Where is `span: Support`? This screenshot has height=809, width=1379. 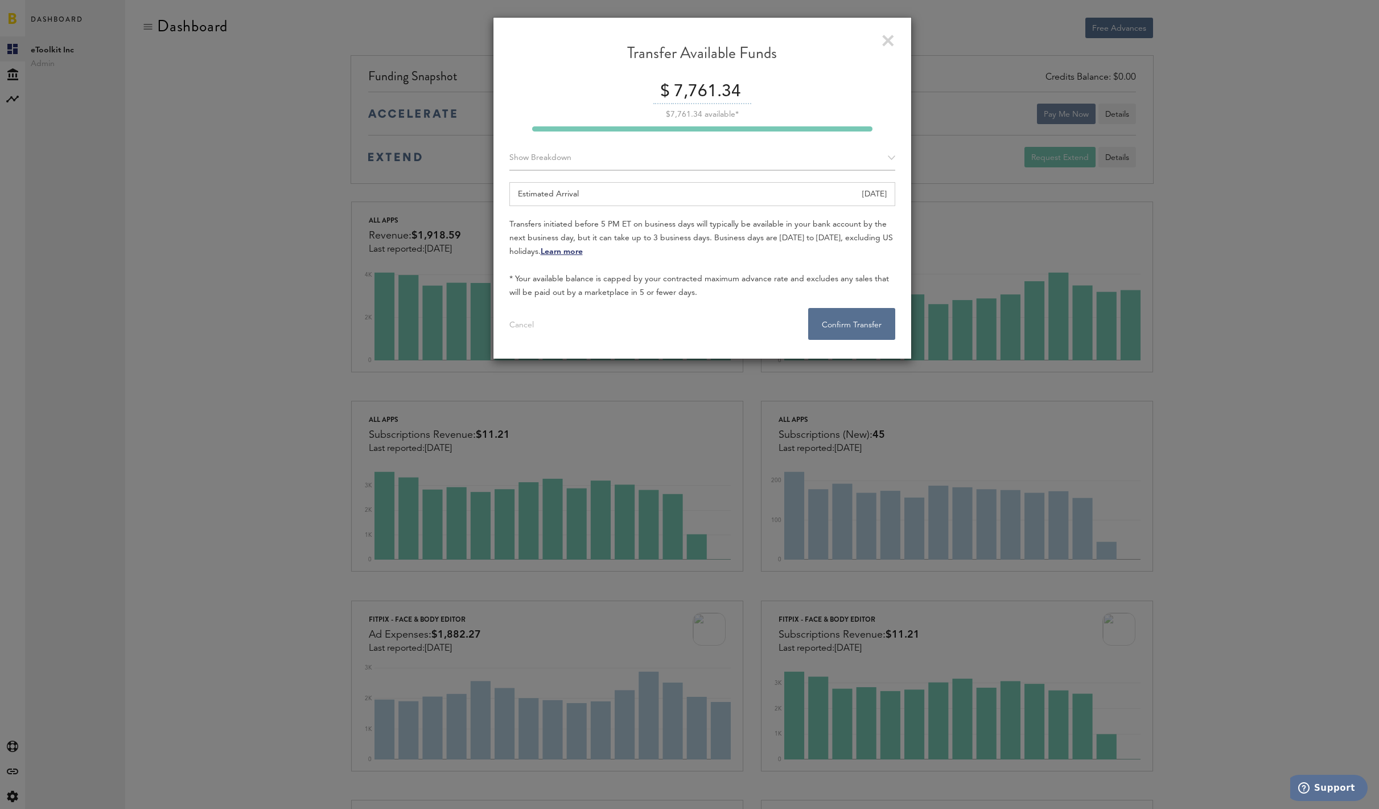 span: Support is located at coordinates (44, 13).